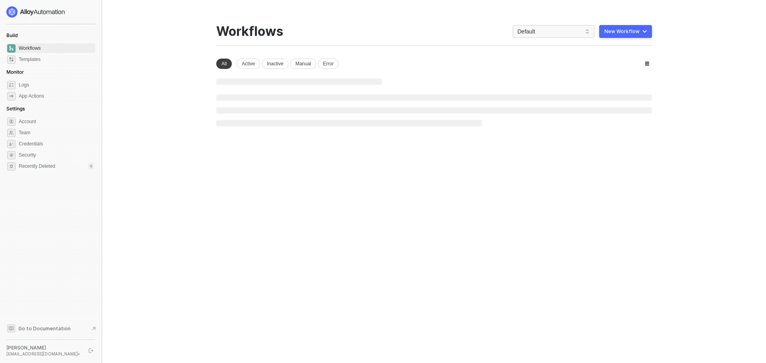 This screenshot has height=363, width=766. What do you see at coordinates (51, 12) in the screenshot?
I see `a: logo` at bounding box center [51, 12].